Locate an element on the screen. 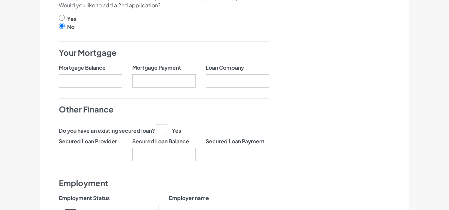 The width and height of the screenshot is (449, 210). h4: Employment is located at coordinates (164, 183).